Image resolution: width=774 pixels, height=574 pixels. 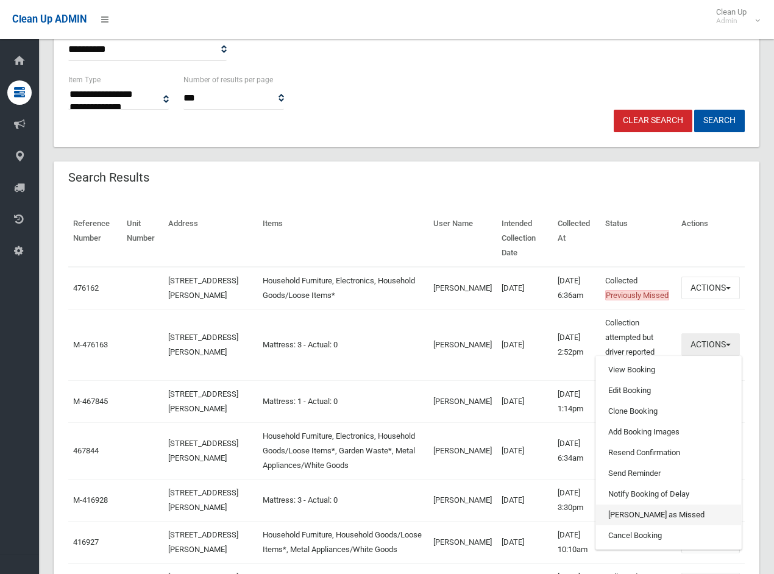 I want to click on a: Cancel Booking, so click(x=668, y=535).